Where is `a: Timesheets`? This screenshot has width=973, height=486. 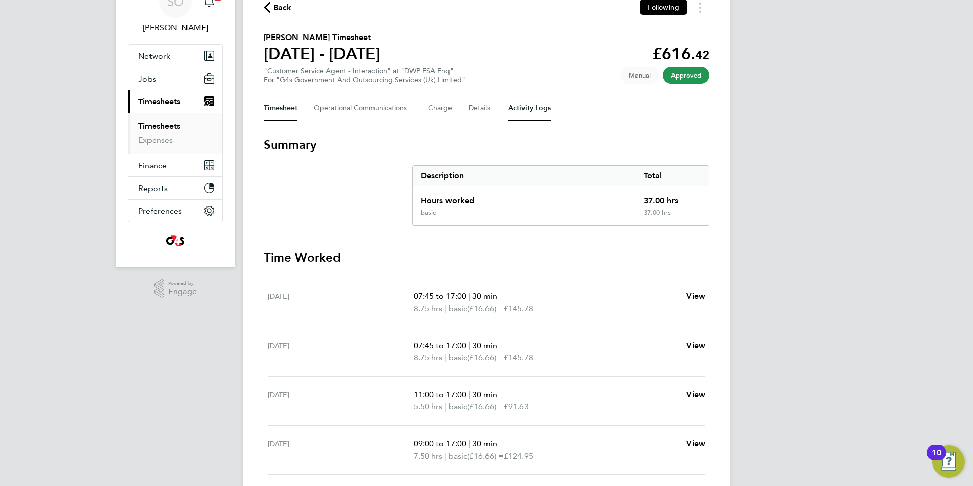
a: Timesheets is located at coordinates (159, 126).